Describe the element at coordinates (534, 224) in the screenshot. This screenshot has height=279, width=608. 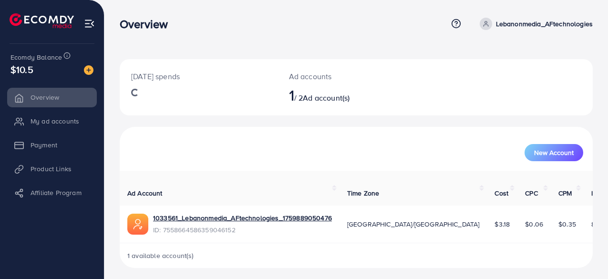
I see `span: $0.06` at that location.